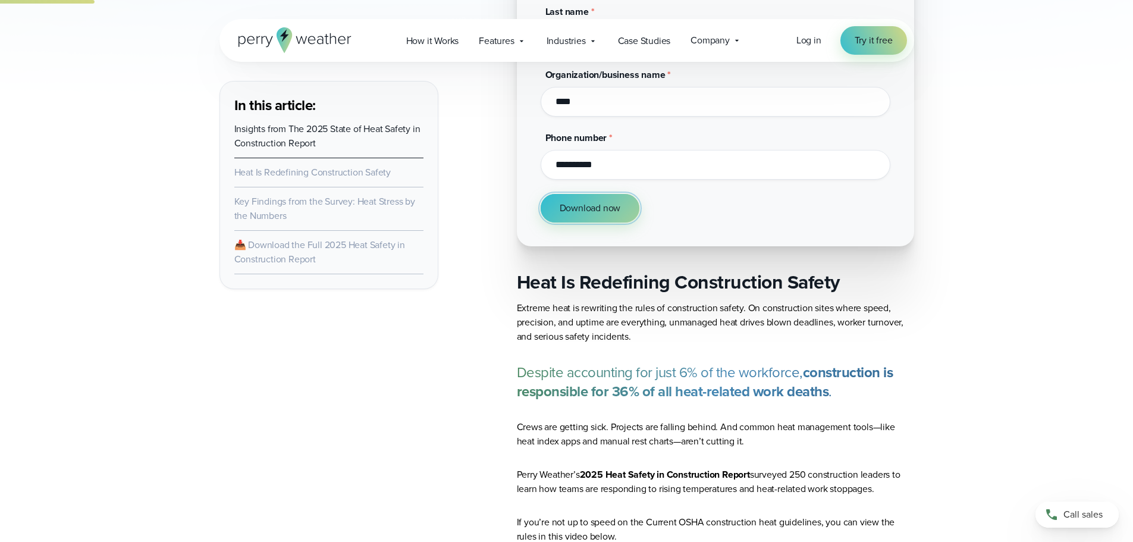 The image size is (1133, 542). What do you see at coordinates (576, 137) in the screenshot?
I see `span: Phone number` at bounding box center [576, 137].